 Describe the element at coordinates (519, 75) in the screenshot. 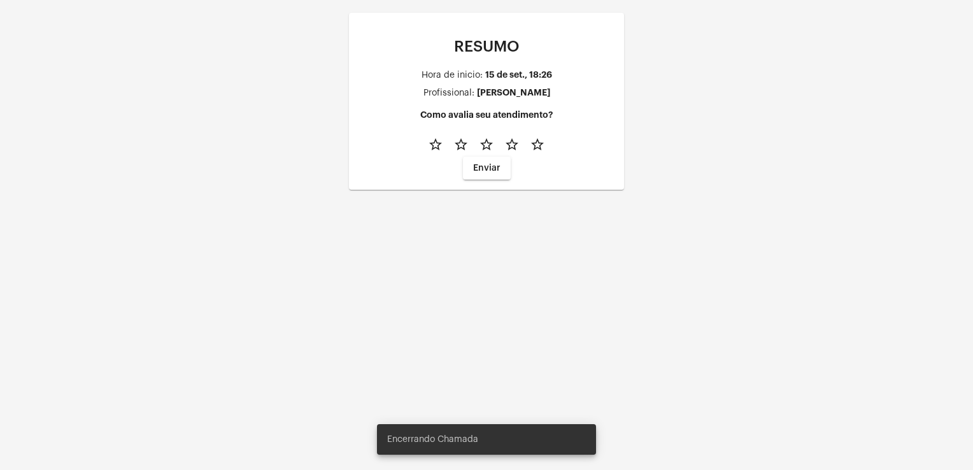

I see `div: 15 de set., 18:26` at that location.